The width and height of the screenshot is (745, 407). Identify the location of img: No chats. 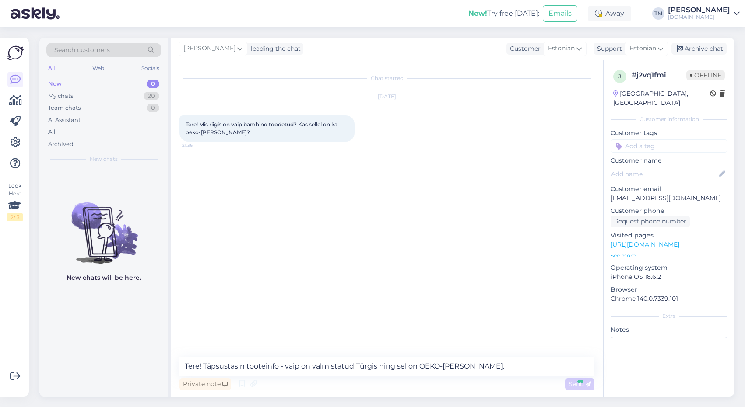
(104, 226).